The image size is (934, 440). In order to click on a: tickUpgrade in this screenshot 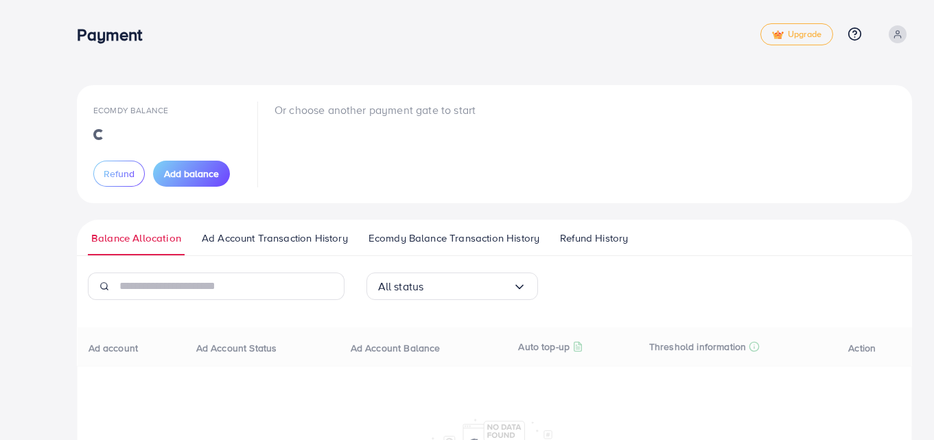, I will do `click(797, 34)`.